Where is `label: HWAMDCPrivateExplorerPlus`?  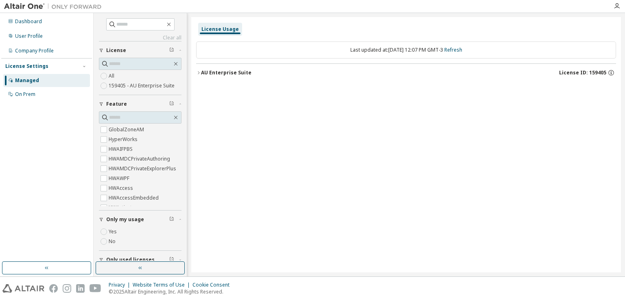
label: HWAMDCPrivateExplorerPlus is located at coordinates (143, 169).